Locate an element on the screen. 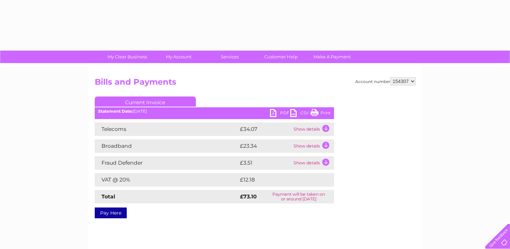  td: £3.51 is located at coordinates (265, 163).